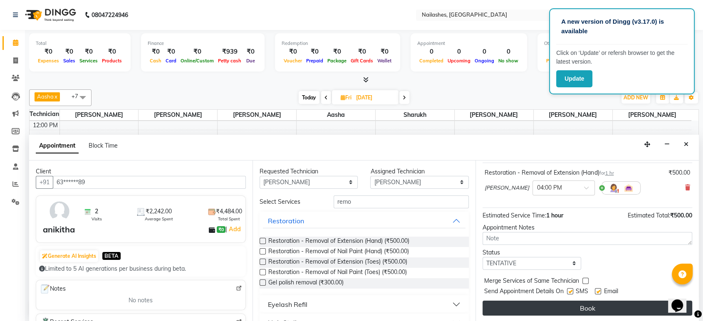  I want to click on button: Eyelash Refil, so click(364, 304).